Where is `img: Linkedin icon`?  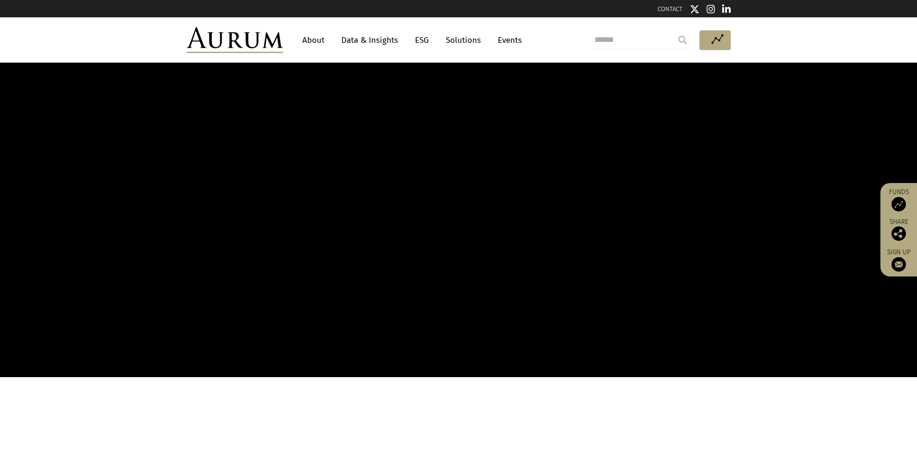 img: Linkedin icon is located at coordinates (727, 9).